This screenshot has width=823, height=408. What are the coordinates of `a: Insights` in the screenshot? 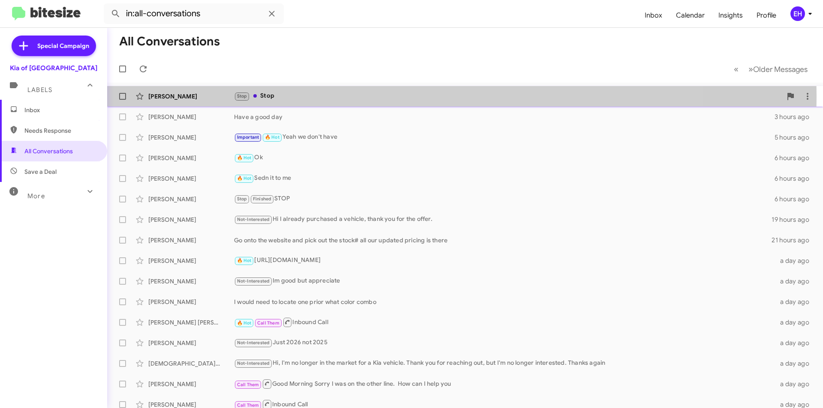 It's located at (730, 15).